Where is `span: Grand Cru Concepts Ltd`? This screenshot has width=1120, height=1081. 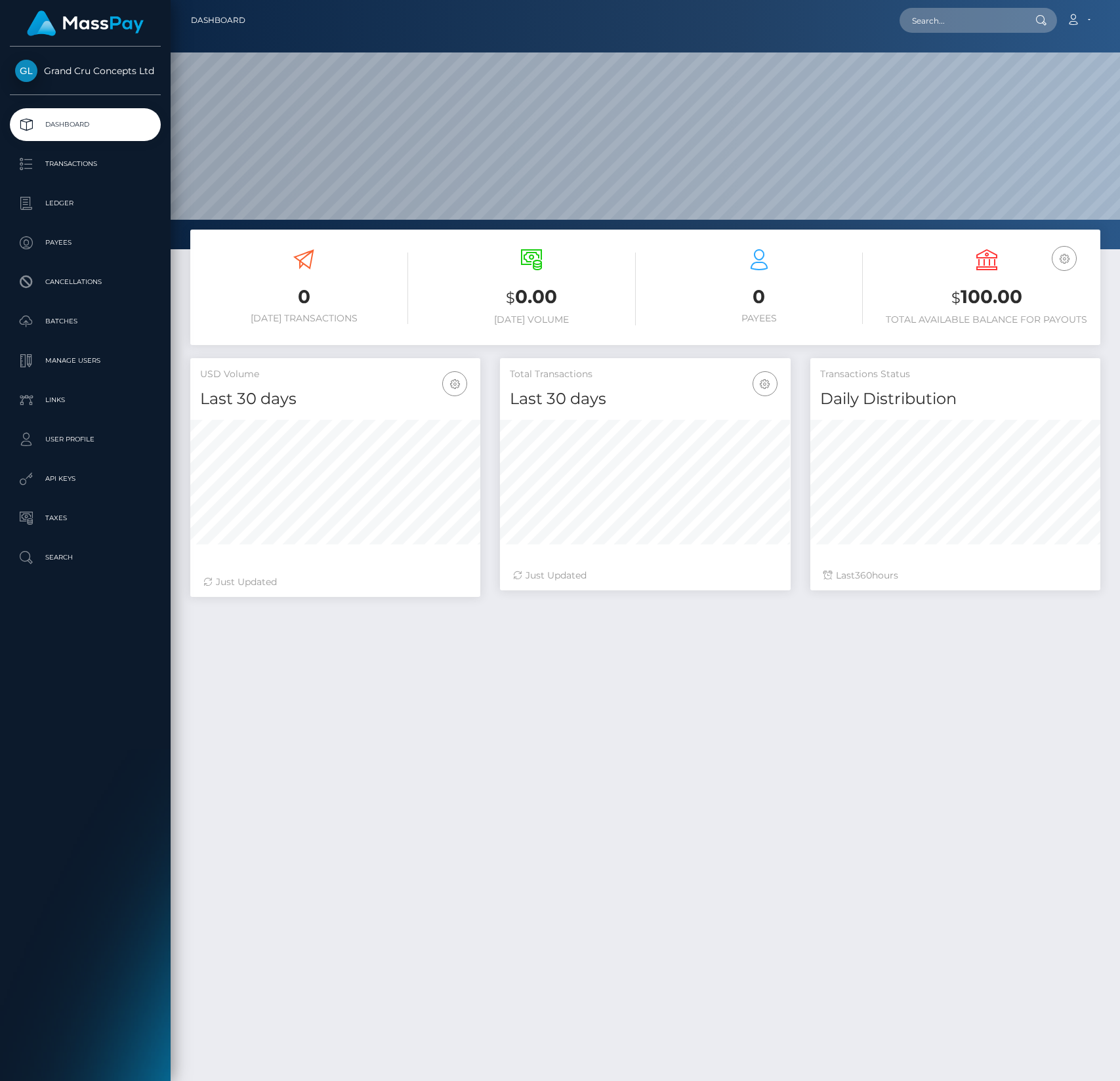 span: Grand Cru Concepts Ltd is located at coordinates (85, 71).